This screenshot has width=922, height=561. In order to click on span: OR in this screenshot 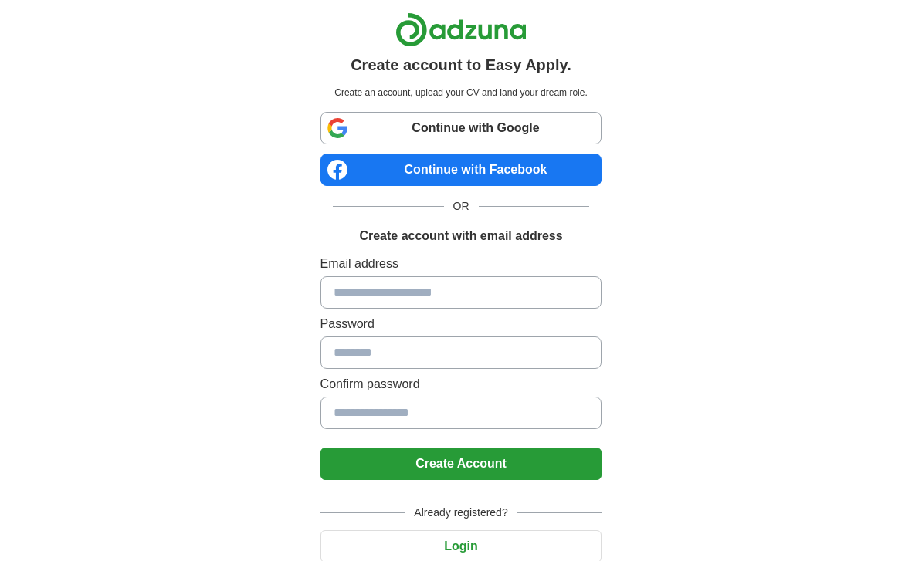, I will do `click(461, 206)`.